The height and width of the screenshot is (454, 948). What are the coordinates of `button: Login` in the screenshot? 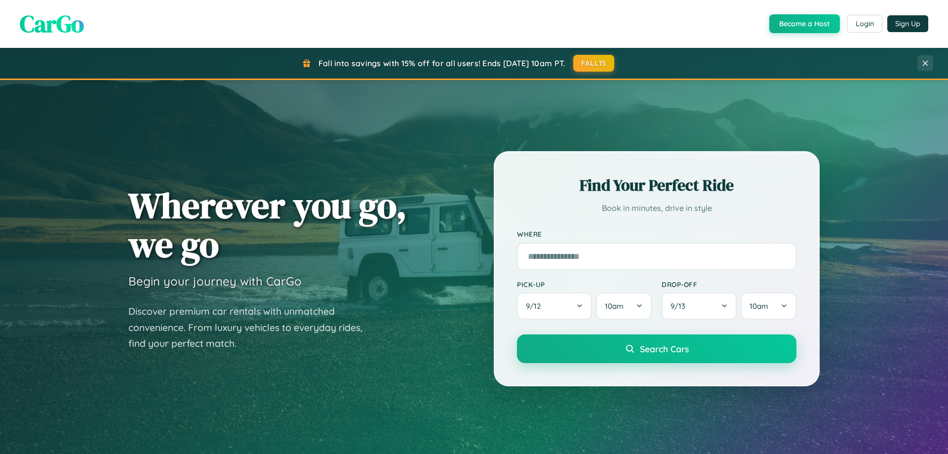 It's located at (864, 24).